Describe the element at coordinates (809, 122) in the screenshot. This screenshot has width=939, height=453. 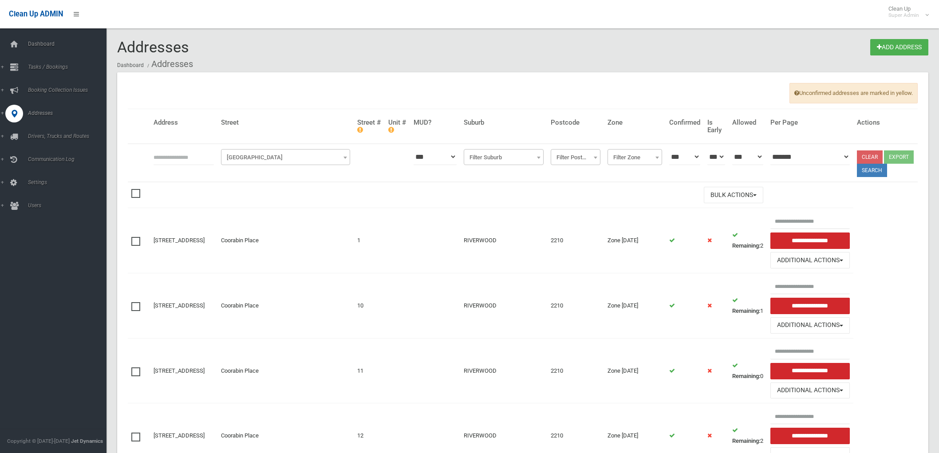
I see `h4: Per Page` at that location.